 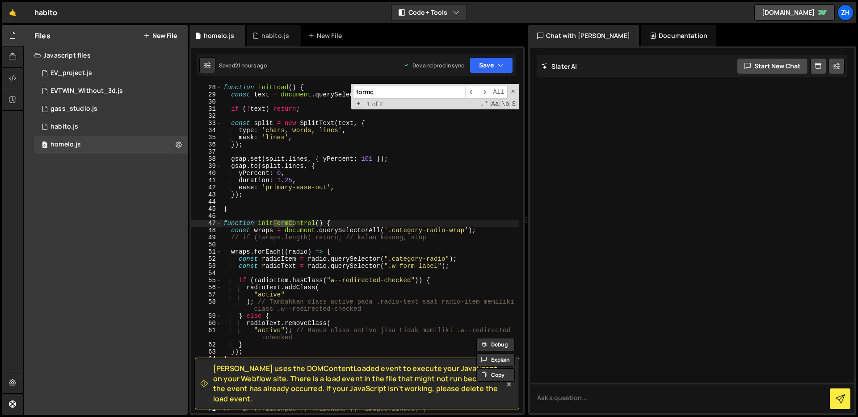 I want to click on div: 35, so click(x=206, y=138).